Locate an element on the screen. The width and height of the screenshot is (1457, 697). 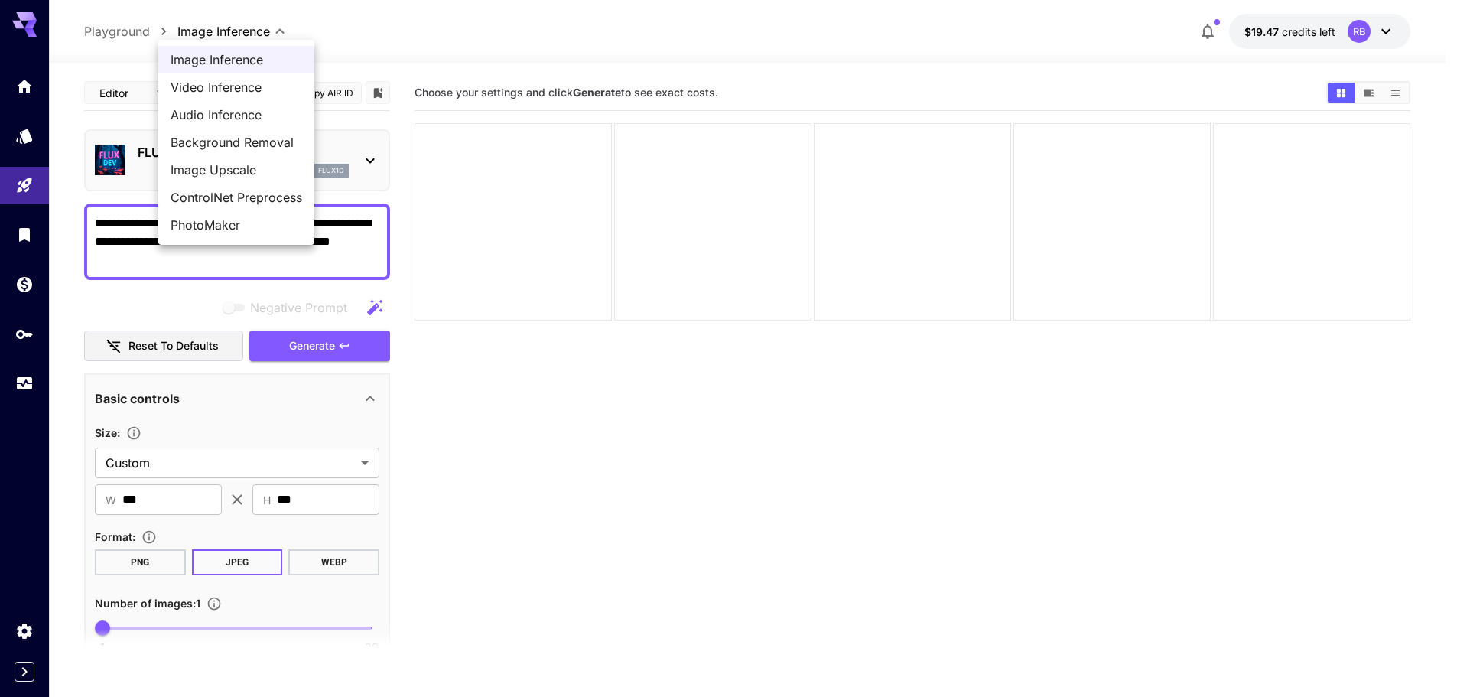
span: Background Removal is located at coordinates (236, 142).